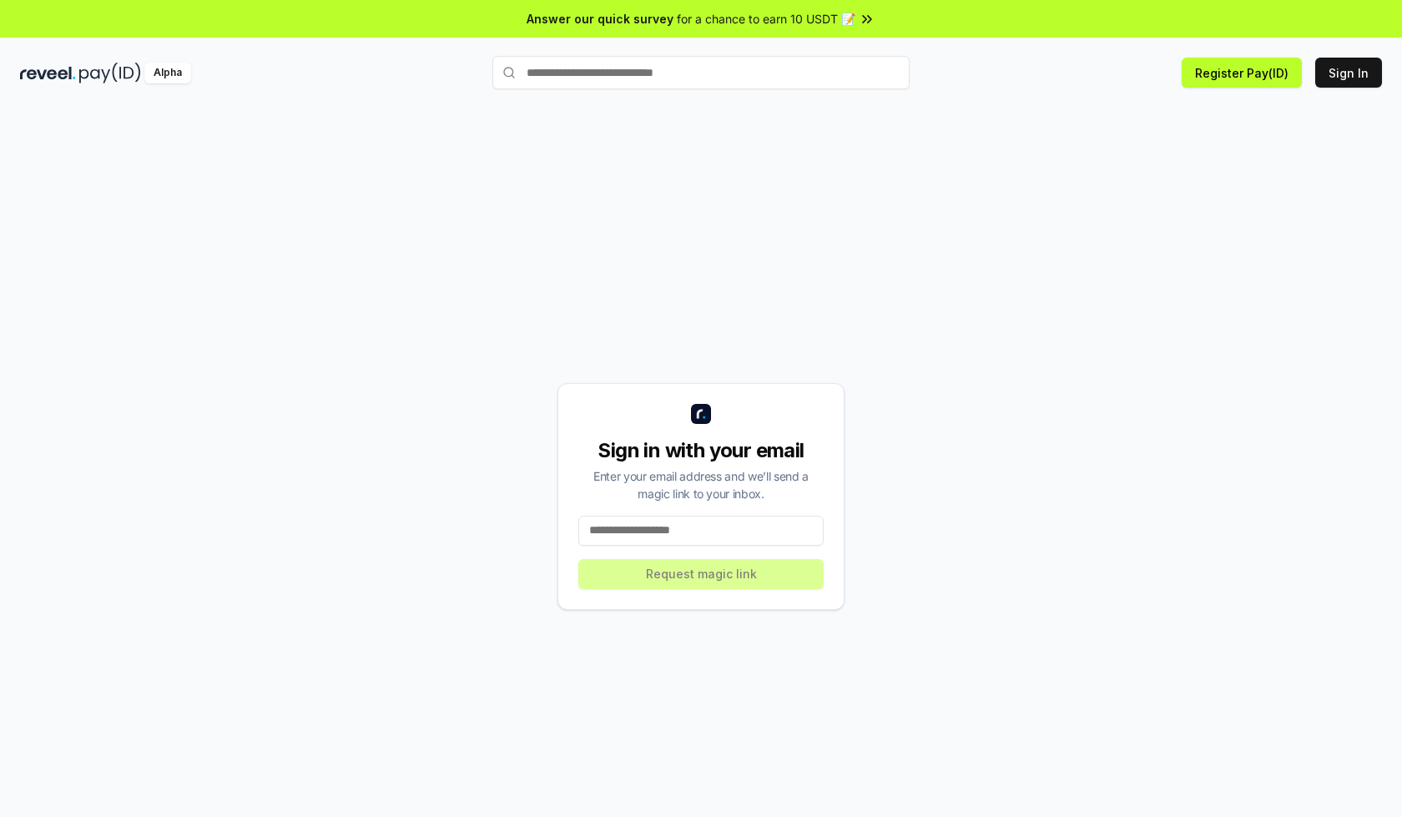 This screenshot has height=817, width=1402. What do you see at coordinates (1242, 73) in the screenshot?
I see `button: Register Pay(ID)` at bounding box center [1242, 73].